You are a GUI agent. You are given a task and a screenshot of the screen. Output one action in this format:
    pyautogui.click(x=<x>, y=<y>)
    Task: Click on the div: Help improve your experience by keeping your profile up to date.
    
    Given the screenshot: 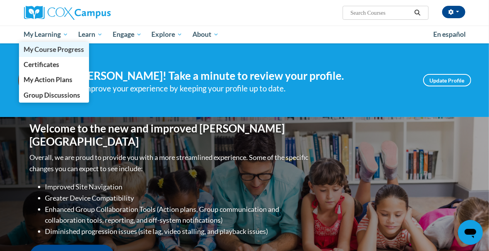 What is the action you would take?
    pyautogui.click(x=238, y=88)
    